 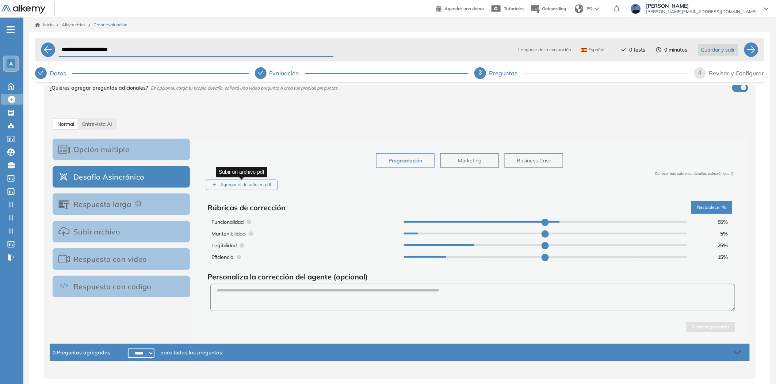 What do you see at coordinates (406, 160) in the screenshot?
I see `span: Programación` at bounding box center [406, 160].